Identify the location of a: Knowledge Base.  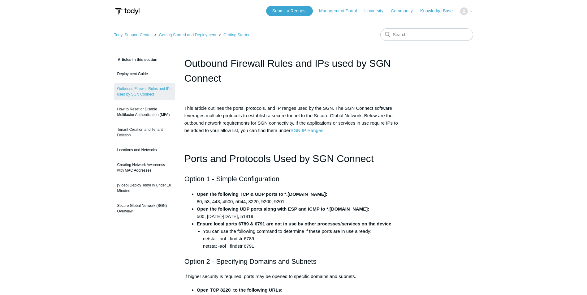
(440, 11).